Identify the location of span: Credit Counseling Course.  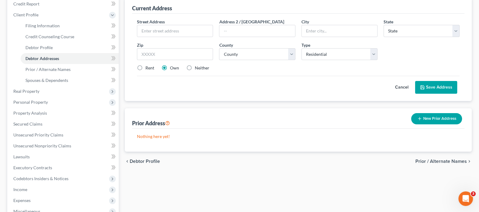
(50, 36).